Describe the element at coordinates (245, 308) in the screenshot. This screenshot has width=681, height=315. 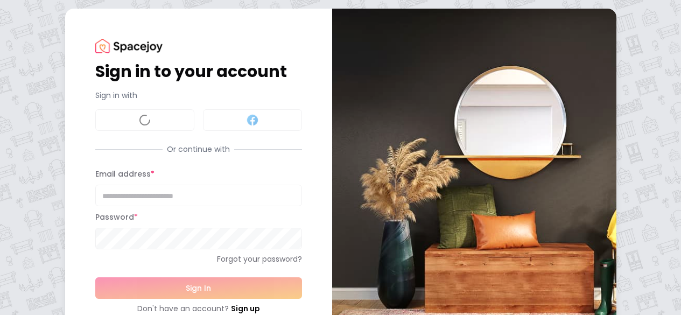
I see `a: Sign up` at that location.